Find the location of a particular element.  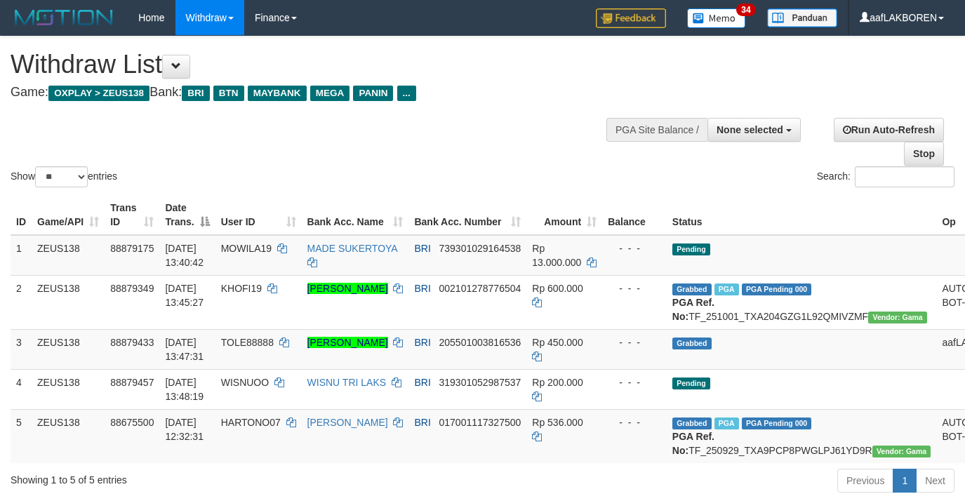

span: MEGA is located at coordinates (330, 93).